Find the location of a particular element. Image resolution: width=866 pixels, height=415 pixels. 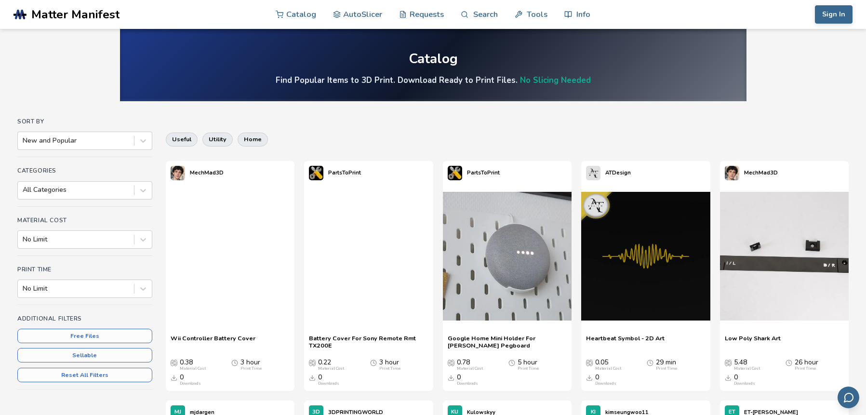

input: All Categories is located at coordinates (24, 190).